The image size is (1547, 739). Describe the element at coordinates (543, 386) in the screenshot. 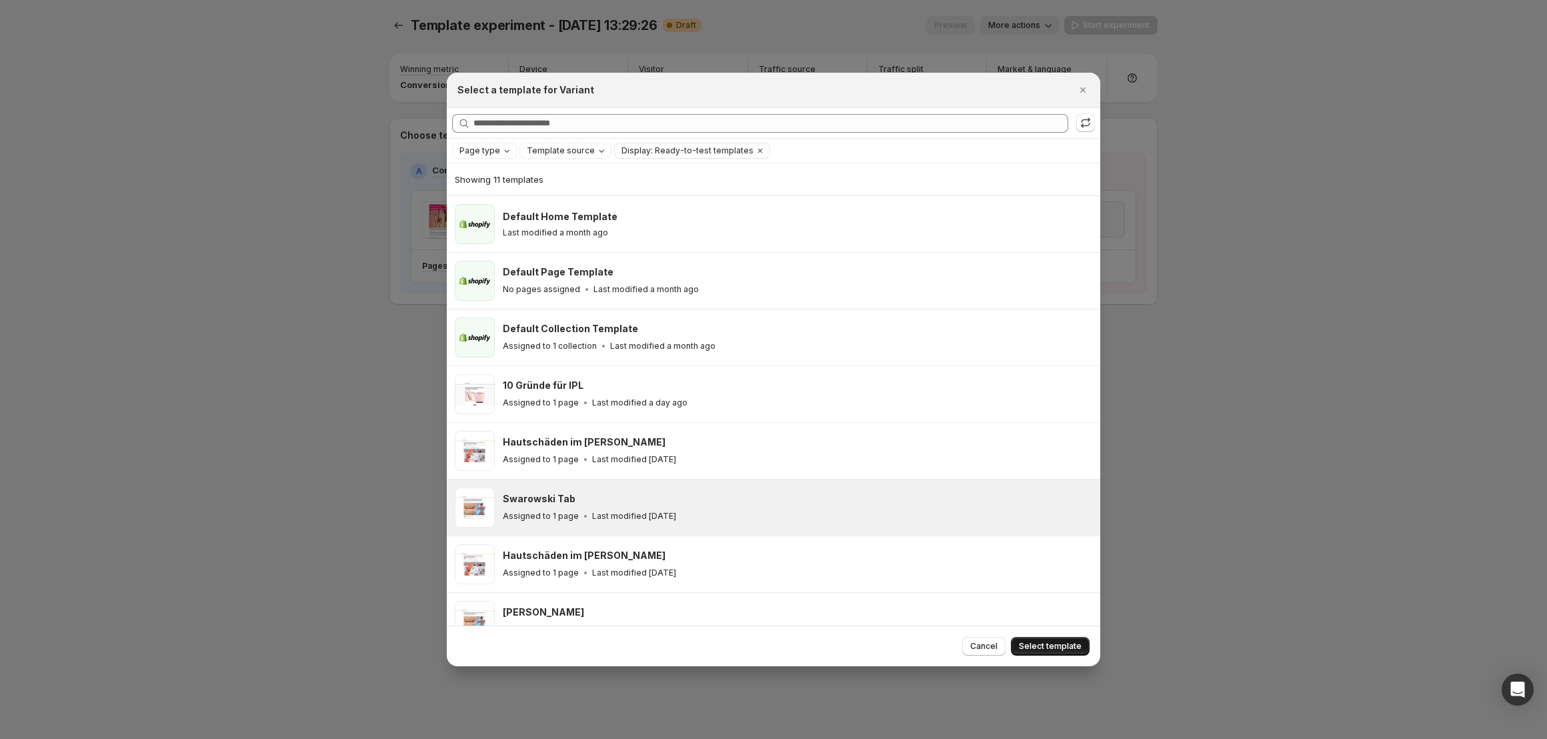

I see `h3: 10 Gründe für IPL` at that location.